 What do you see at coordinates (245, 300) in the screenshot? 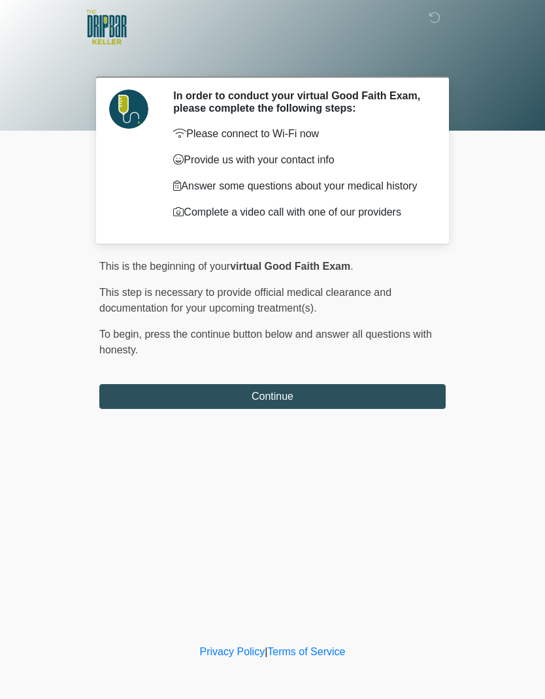
I see `span: This step is necessary to provide official medical clearance and documentation for your upcoming ...` at bounding box center [245, 300].